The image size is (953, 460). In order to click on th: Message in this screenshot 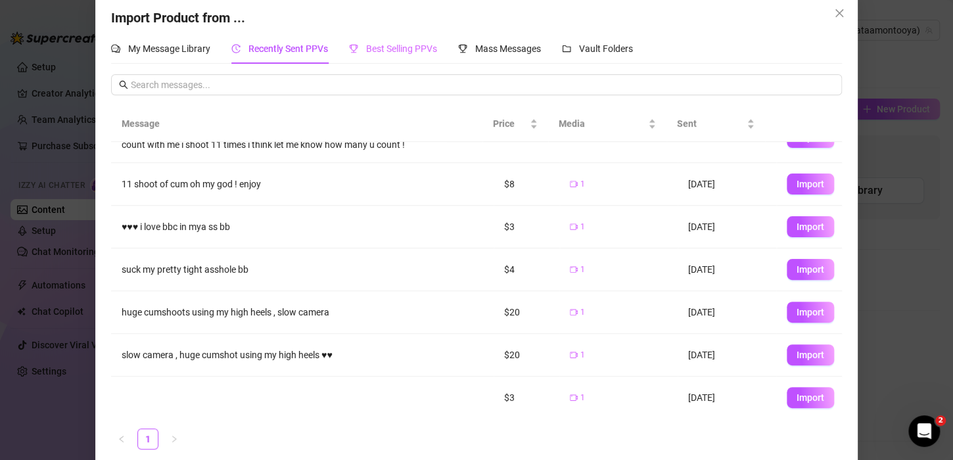, I will do `click(296, 124)`.